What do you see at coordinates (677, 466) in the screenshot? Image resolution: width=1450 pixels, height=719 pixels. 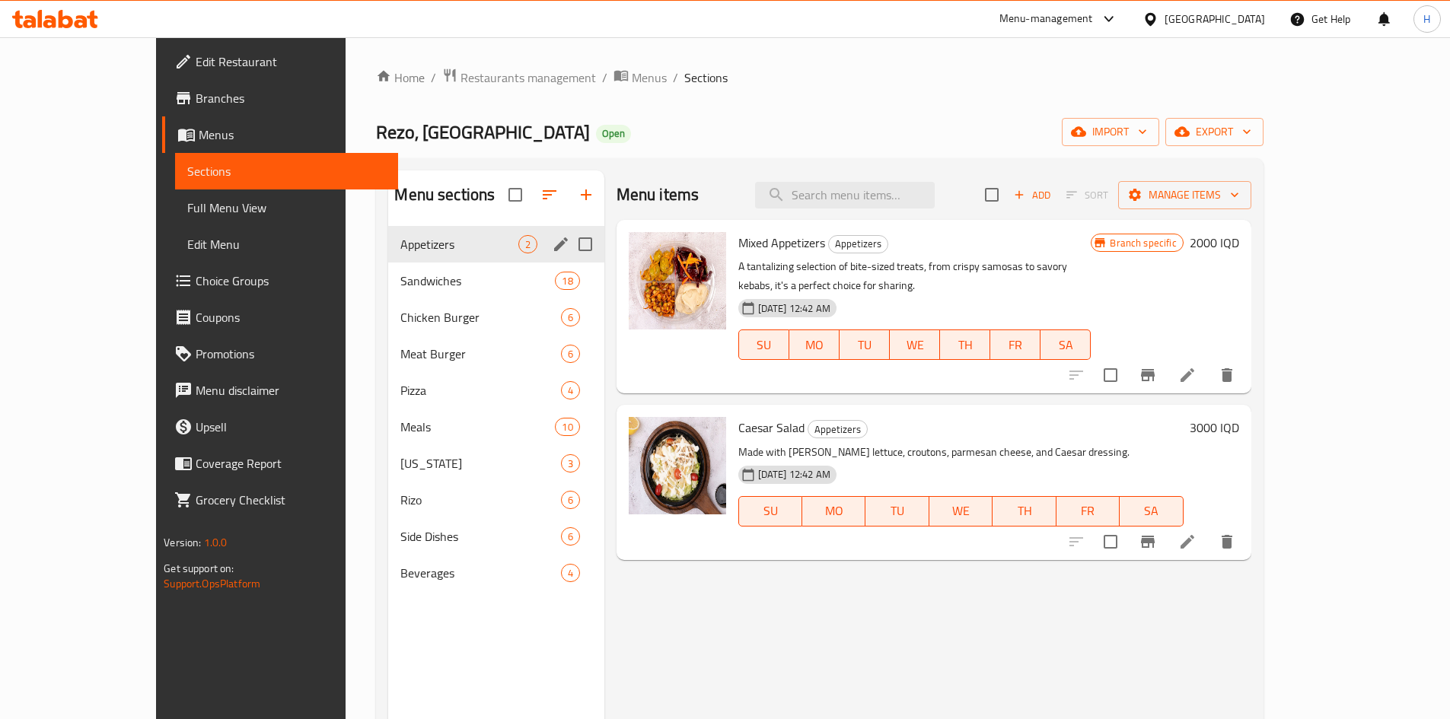 I see `img: Caesar Salad` at bounding box center [677, 466].